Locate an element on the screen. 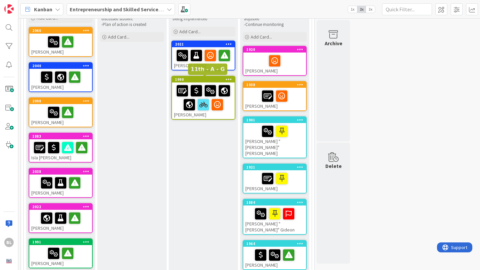  img: Visit kanbanzone.com is located at coordinates (9, 9).